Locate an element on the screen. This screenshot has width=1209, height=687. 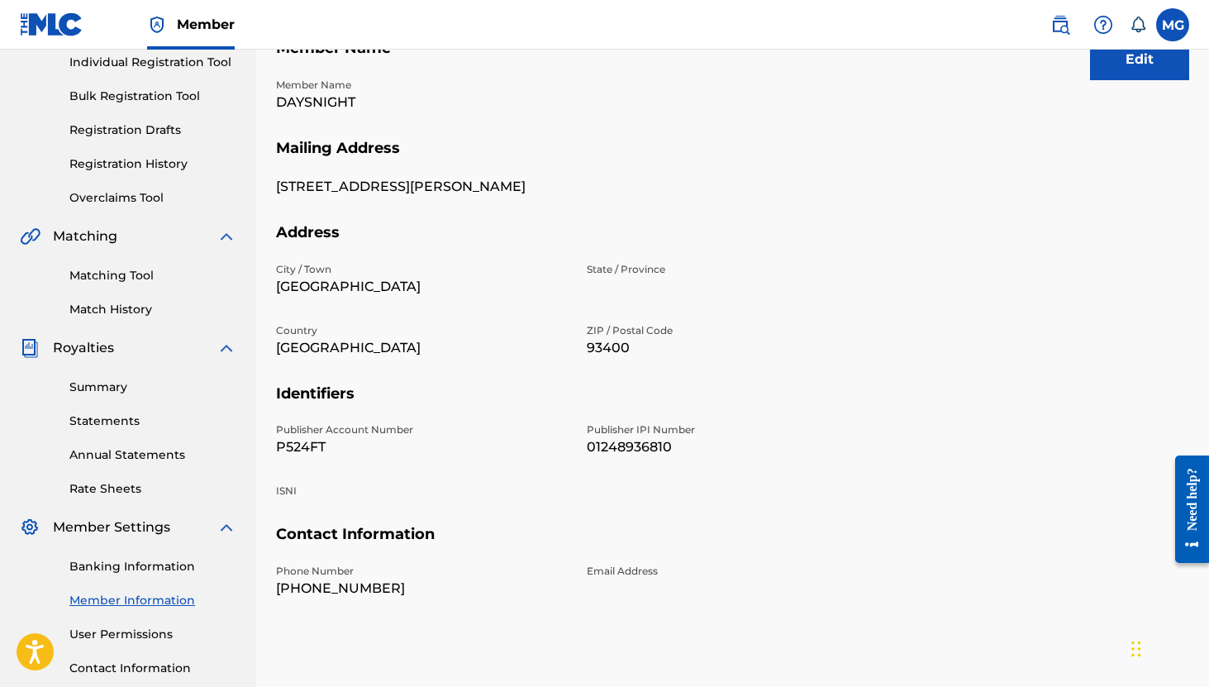
span: Member is located at coordinates (206, 24).